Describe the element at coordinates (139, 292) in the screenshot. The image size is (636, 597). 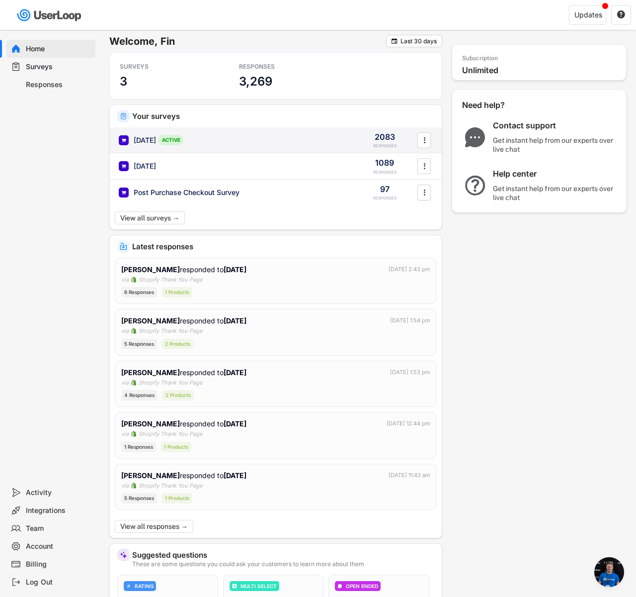
I see `div: 6 Responses` at that location.